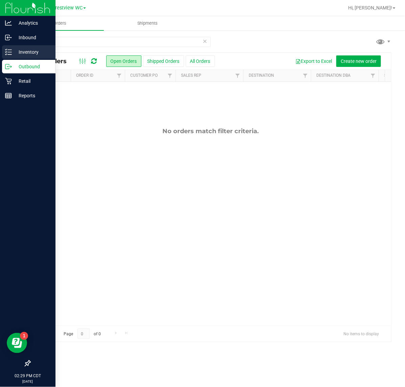  Describe the element at coordinates (82, 334) in the screenshot. I see `span: Page of 0` at that location.